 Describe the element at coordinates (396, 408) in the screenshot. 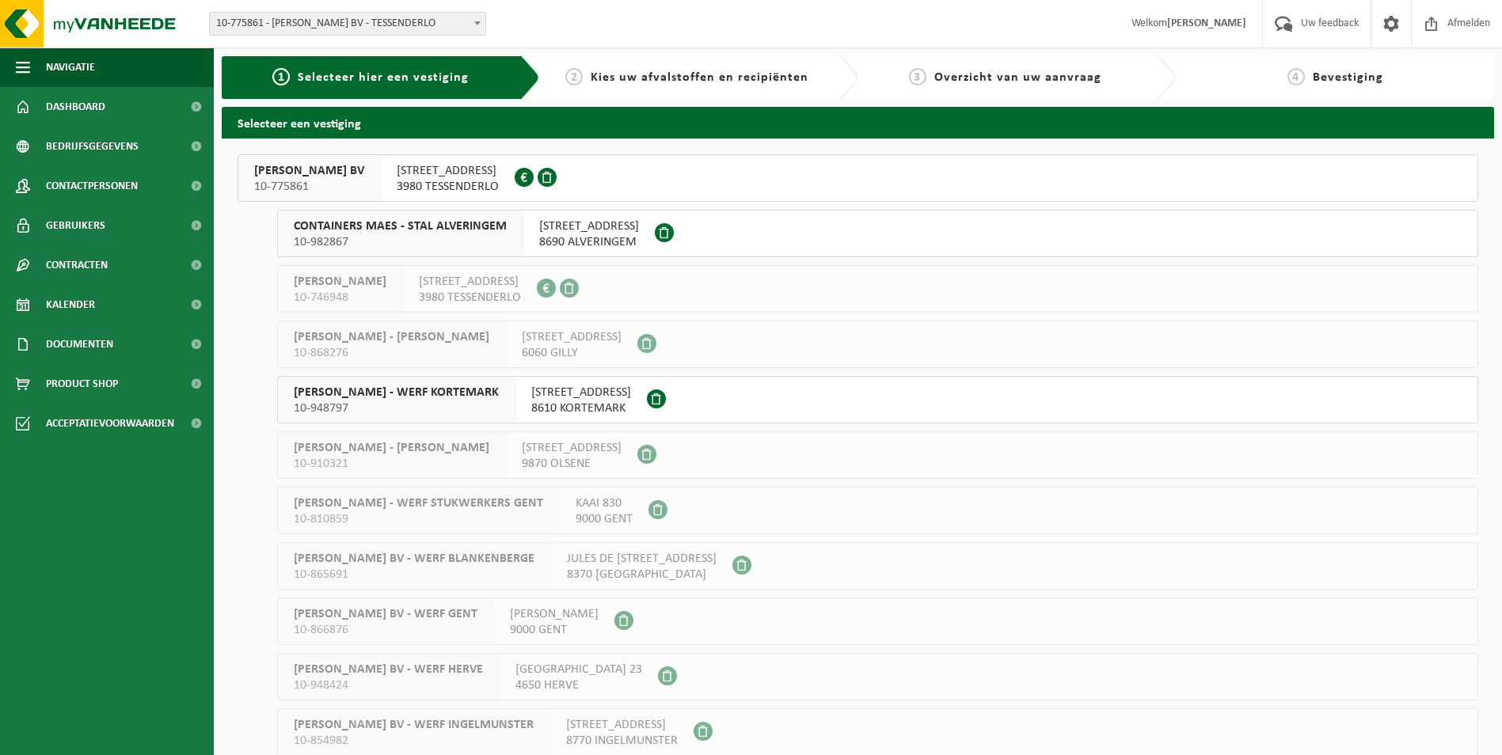

I see `span: 10-948797` at that location.